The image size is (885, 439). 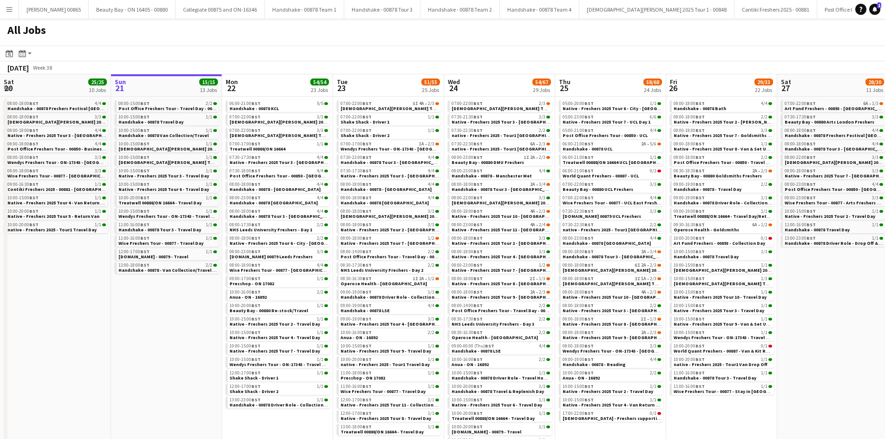 What do you see at coordinates (365, 135) in the screenshot?
I see `span: Shake Shack - Driver 2` at bounding box center [365, 135].